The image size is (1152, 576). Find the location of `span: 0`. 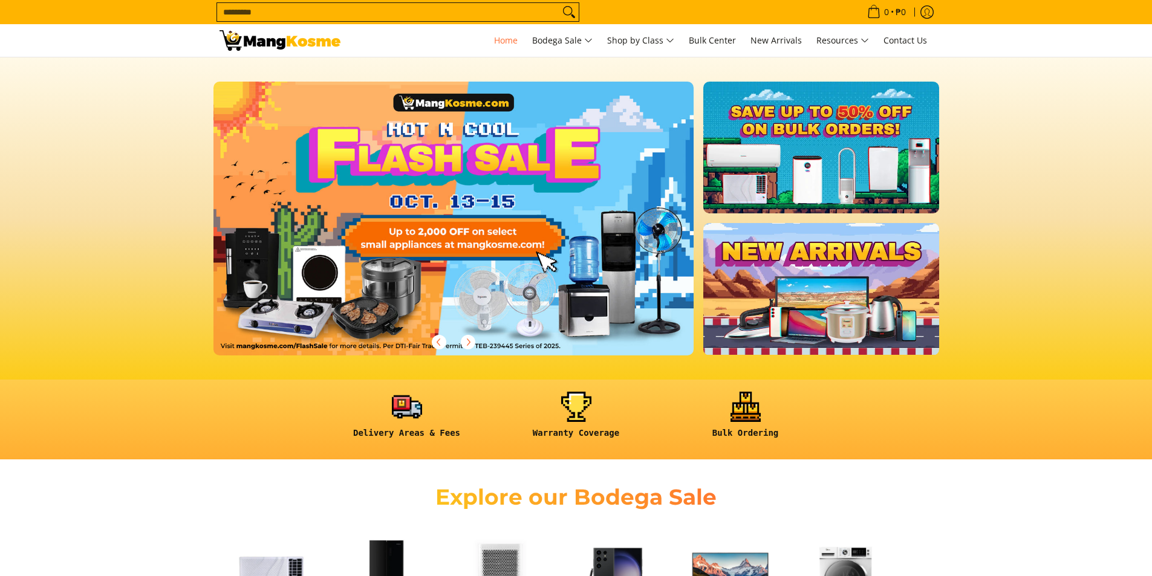

span: 0 is located at coordinates (887, 12).